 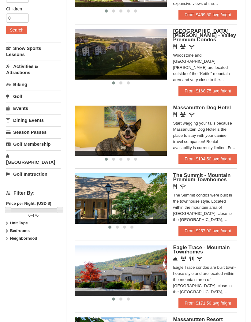 What do you see at coordinates (205, 207) in the screenshot?
I see `div: The Summit condos were built in the townhouse style. Located within the mountain area of [GEOGRAP...` at bounding box center [205, 207].